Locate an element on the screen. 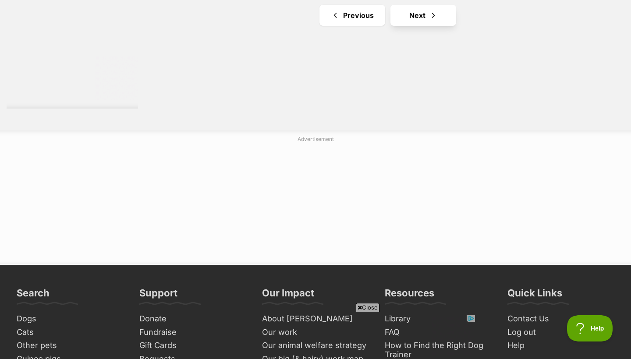 This screenshot has height=359, width=631. a: Cats is located at coordinates (70, 333).